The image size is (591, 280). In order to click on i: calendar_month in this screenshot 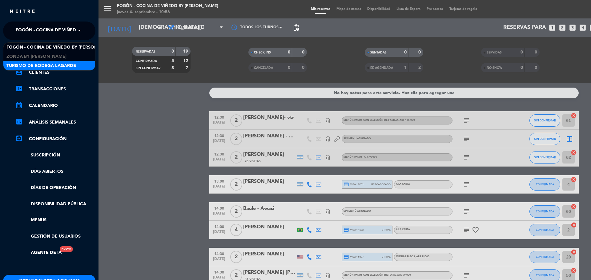, I will do `click(19, 105)`.